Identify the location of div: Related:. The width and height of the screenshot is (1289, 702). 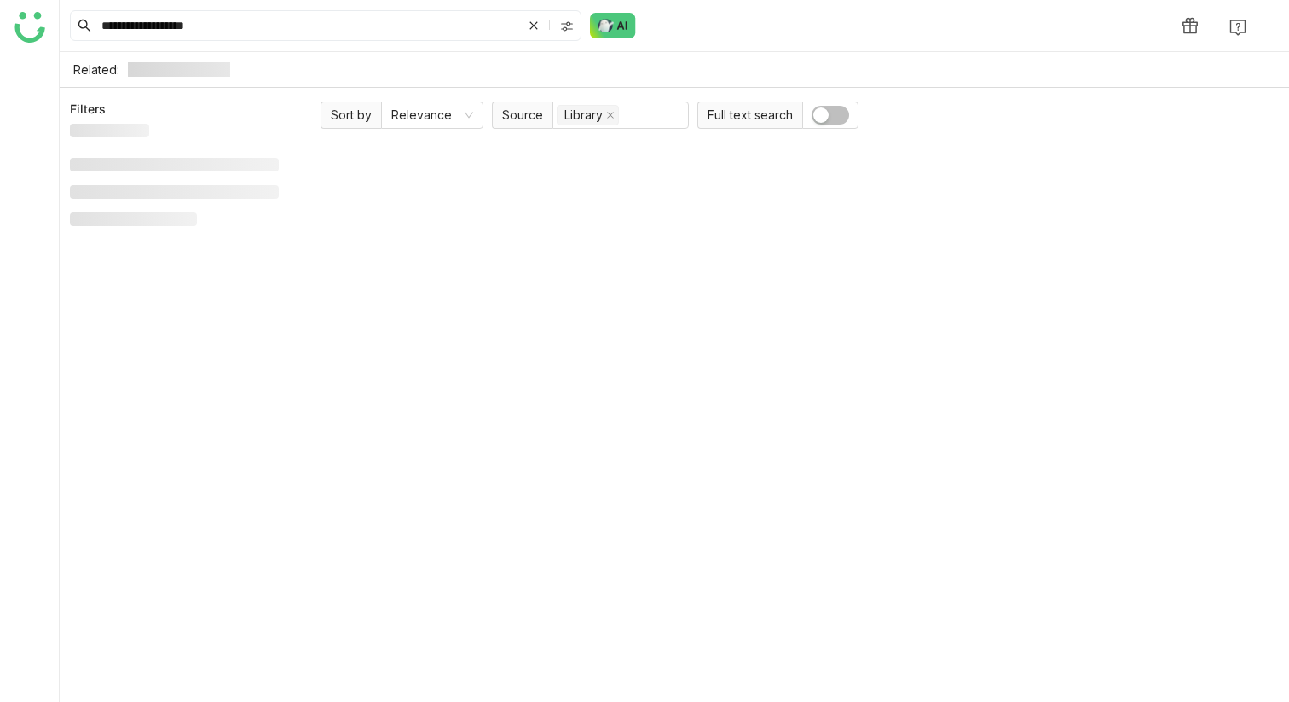
(96, 69).